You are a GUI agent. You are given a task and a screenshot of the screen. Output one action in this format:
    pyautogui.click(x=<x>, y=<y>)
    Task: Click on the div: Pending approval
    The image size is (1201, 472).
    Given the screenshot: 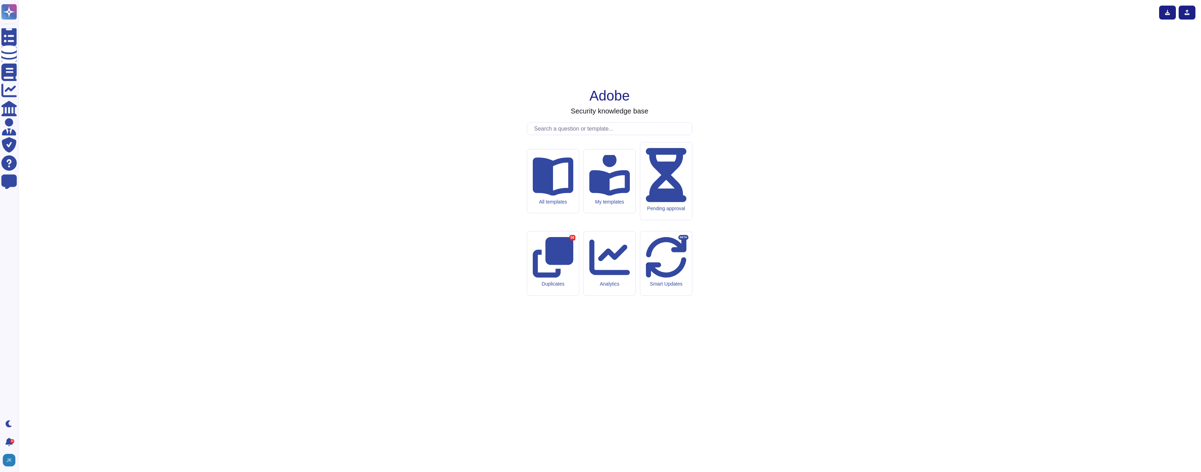 What is the action you would take?
    pyautogui.click(x=666, y=208)
    